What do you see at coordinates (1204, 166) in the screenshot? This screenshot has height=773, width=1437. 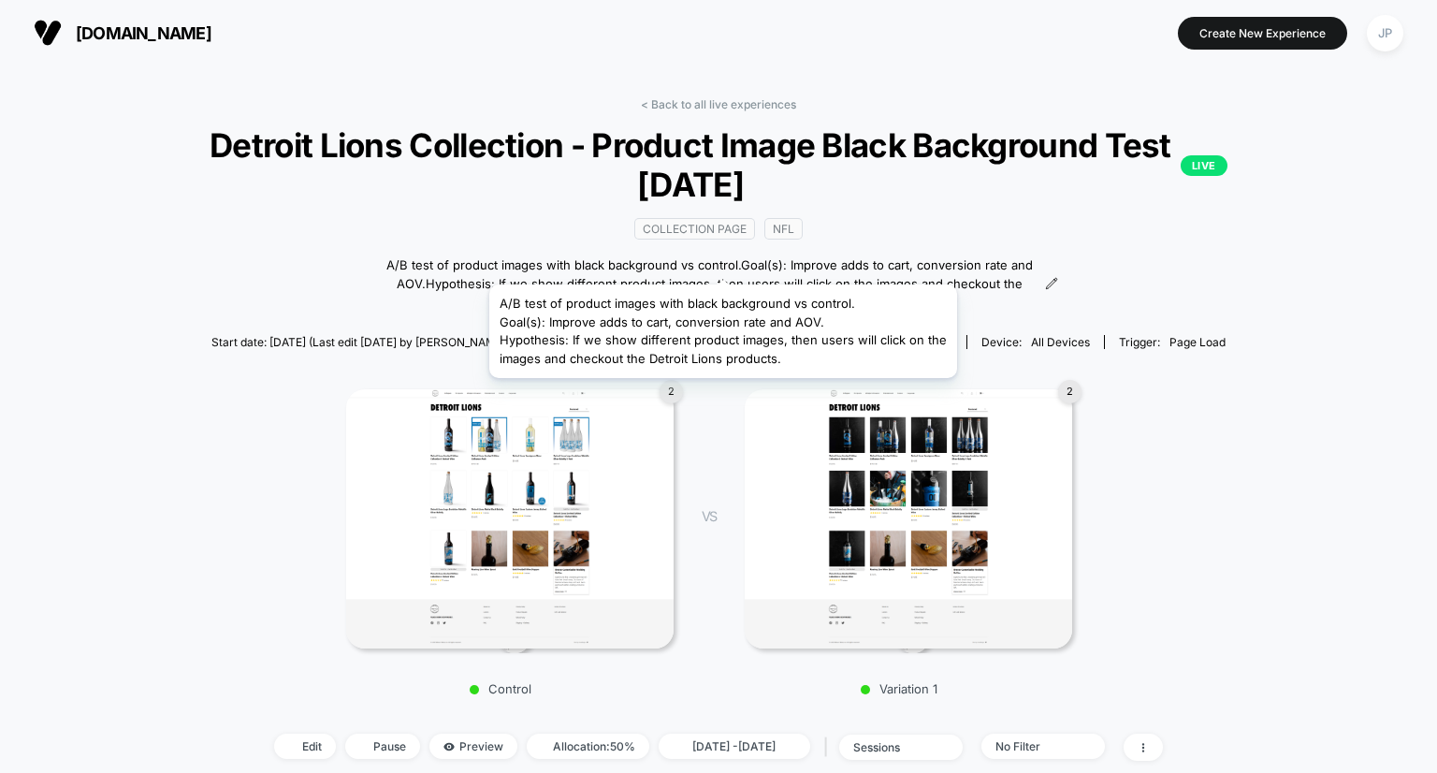 I see `p: LIVE` at bounding box center [1204, 166].